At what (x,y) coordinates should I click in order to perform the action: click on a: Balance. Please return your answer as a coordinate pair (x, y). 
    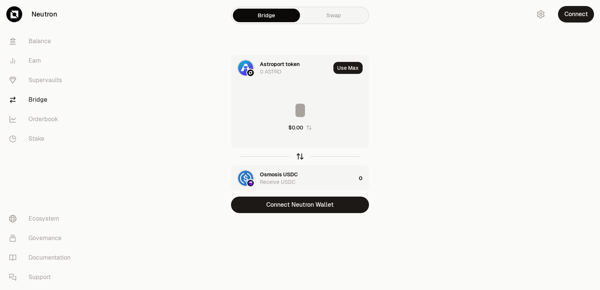
    Looking at the image, I should click on (42, 41).